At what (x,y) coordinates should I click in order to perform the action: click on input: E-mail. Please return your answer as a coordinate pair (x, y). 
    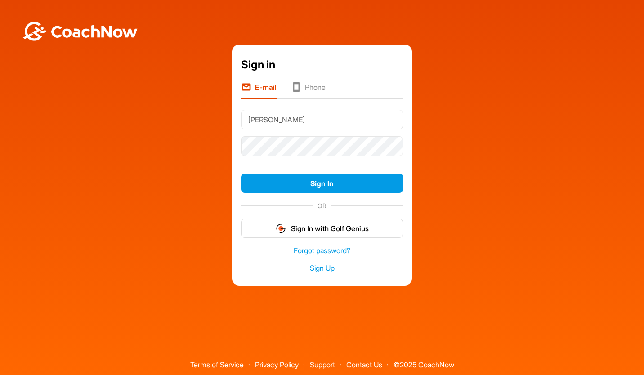
    Looking at the image, I should click on (322, 120).